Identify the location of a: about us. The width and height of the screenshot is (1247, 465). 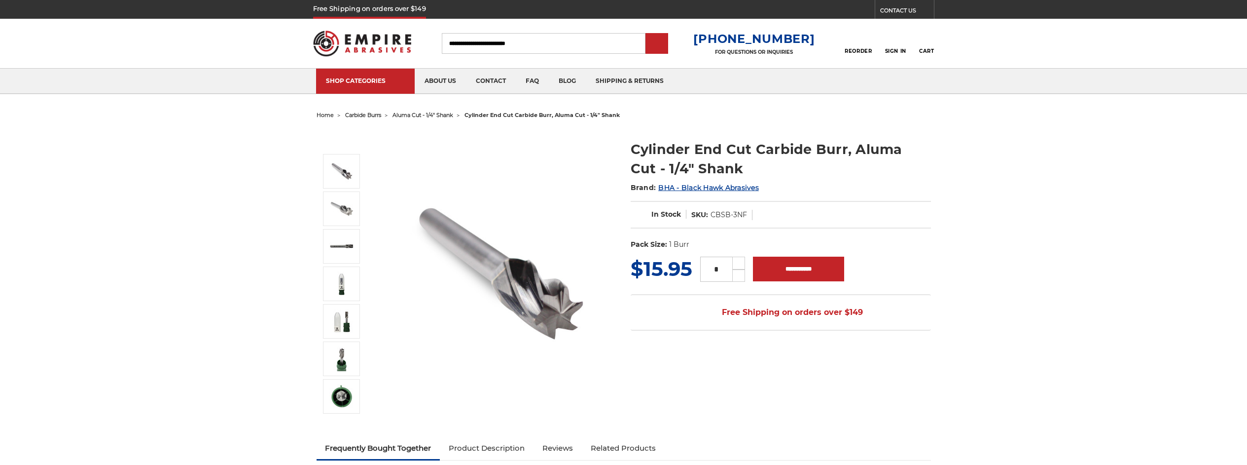
(440, 81).